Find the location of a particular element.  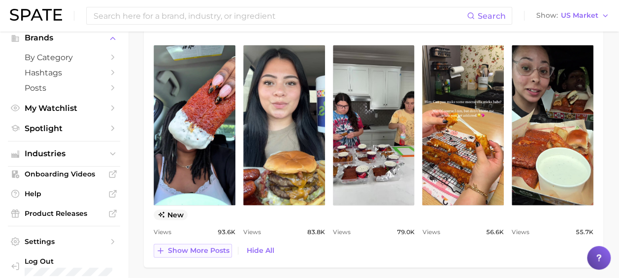

span: new is located at coordinates (170, 215).